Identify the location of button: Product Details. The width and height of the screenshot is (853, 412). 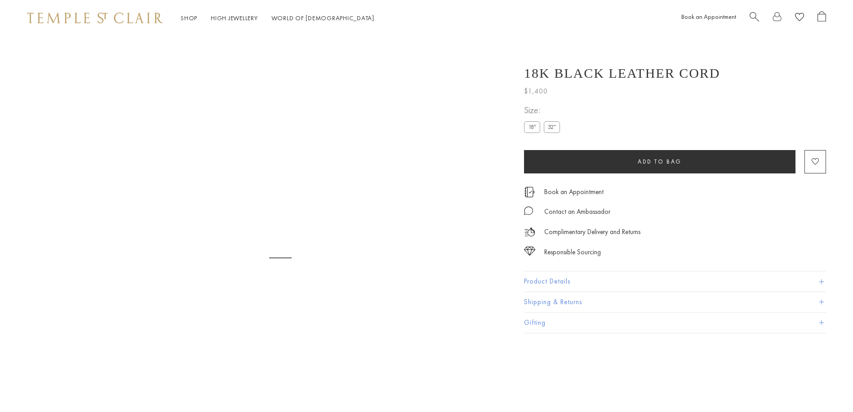
(675, 281).